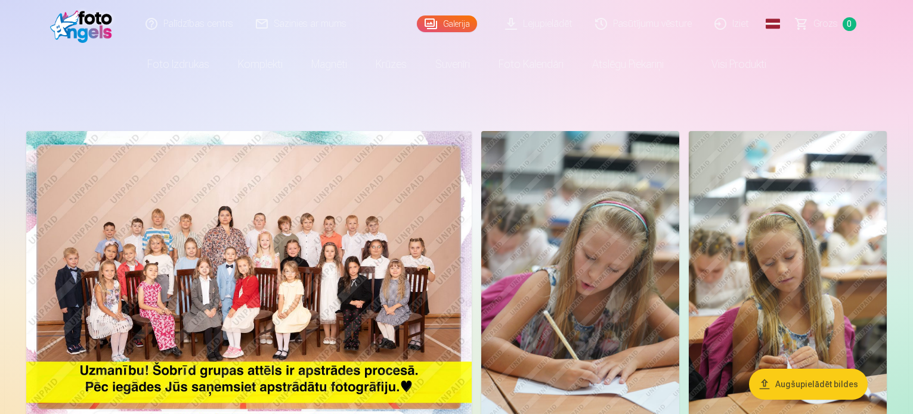  Describe the element at coordinates (530, 64) in the screenshot. I see `a: Foto kalendāri` at that location.